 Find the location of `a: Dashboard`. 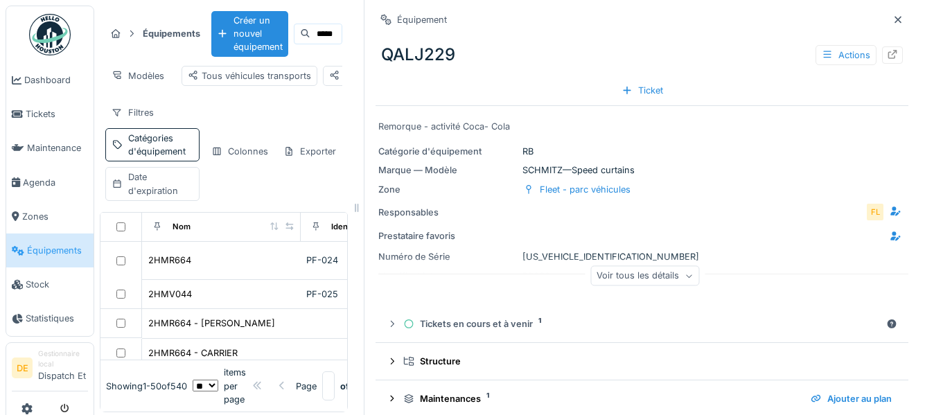

a: Dashboard is located at coordinates (50, 80).